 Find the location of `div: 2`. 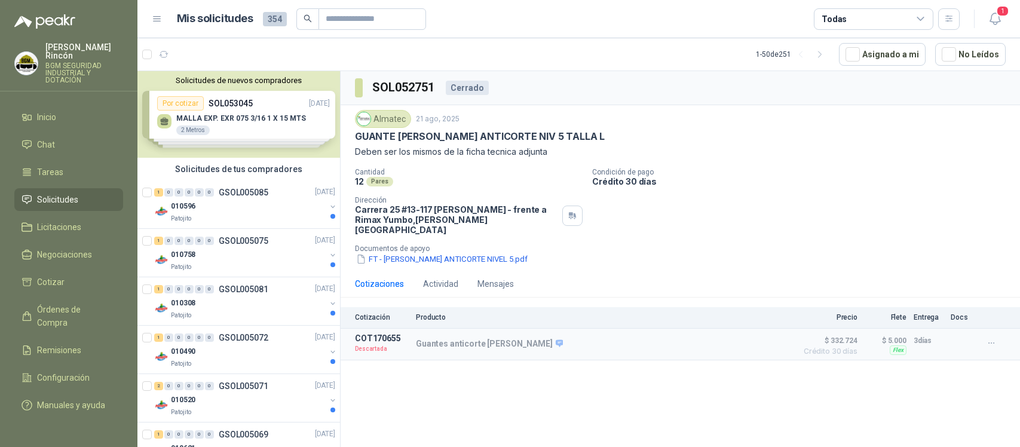

div: 2 is located at coordinates (158, 386).